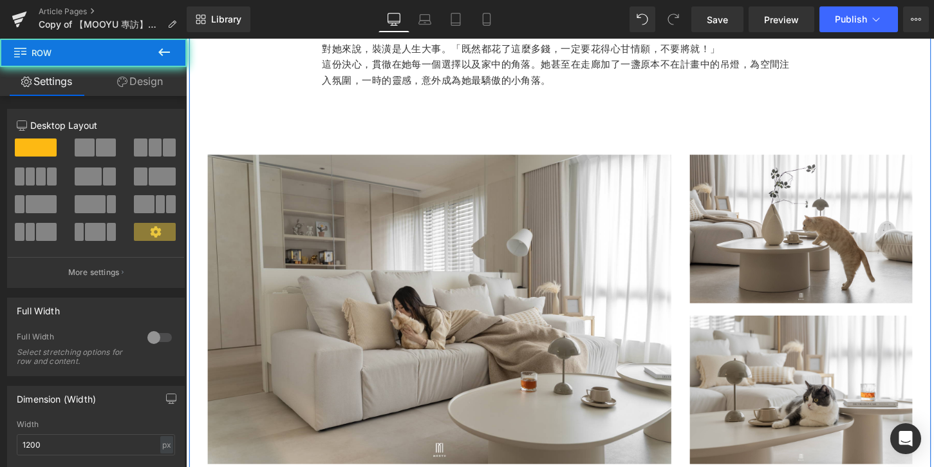 This screenshot has width=934, height=467. What do you see at coordinates (96, 444) in the screenshot?
I see `input: auto` at bounding box center [96, 444].